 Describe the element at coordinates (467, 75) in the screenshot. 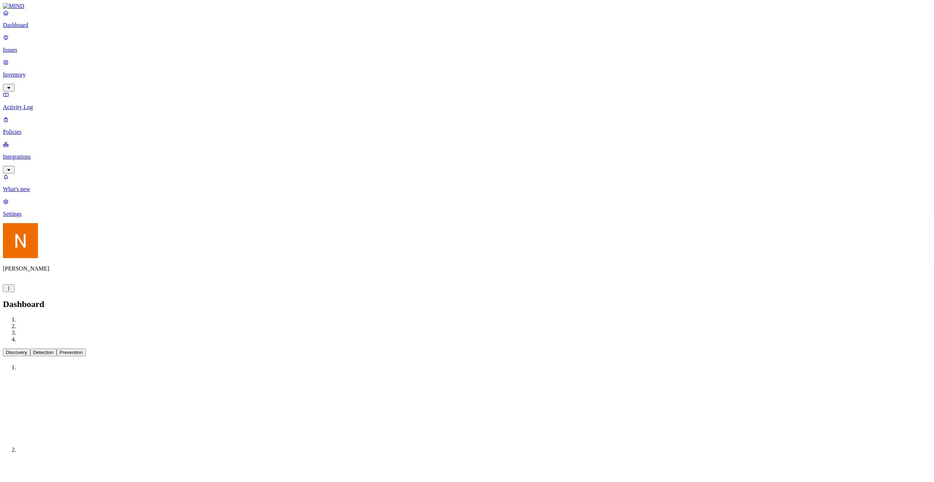

I see `p: Inventory` at that location.